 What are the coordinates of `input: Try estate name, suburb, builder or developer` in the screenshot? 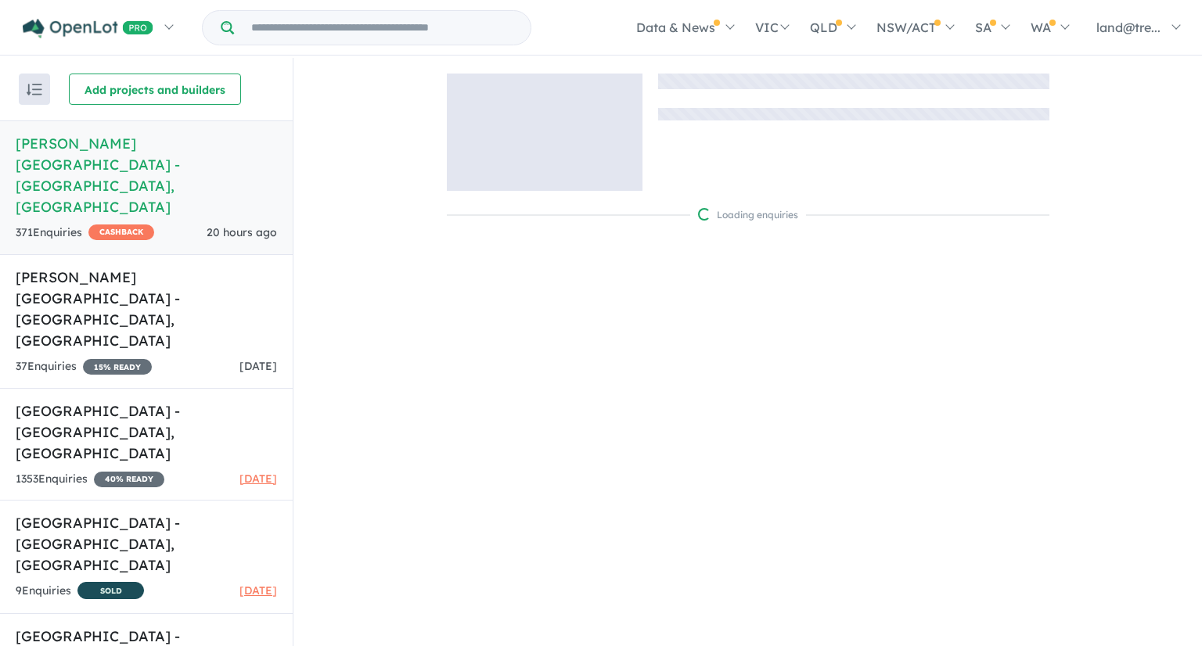 It's located at (382, 27).